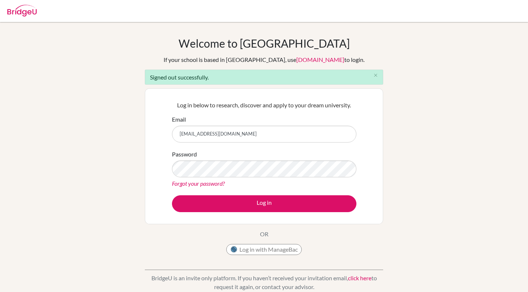  I want to click on button: Close, so click(376, 76).